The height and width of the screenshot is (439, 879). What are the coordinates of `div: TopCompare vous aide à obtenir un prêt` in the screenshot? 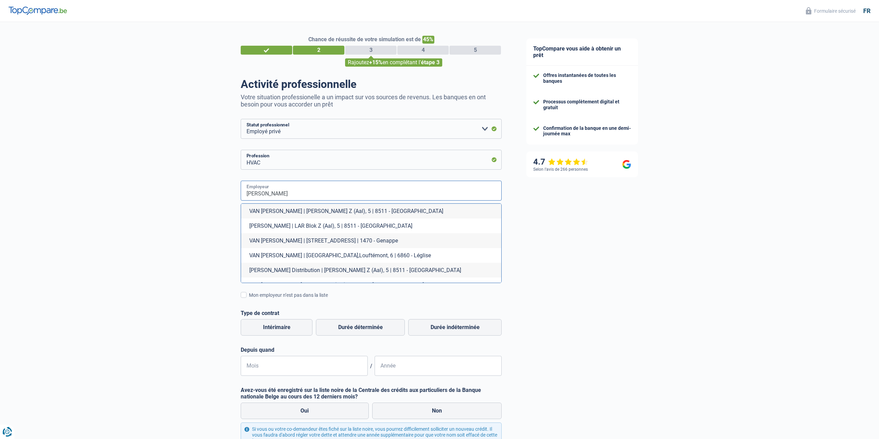 It's located at (582, 52).